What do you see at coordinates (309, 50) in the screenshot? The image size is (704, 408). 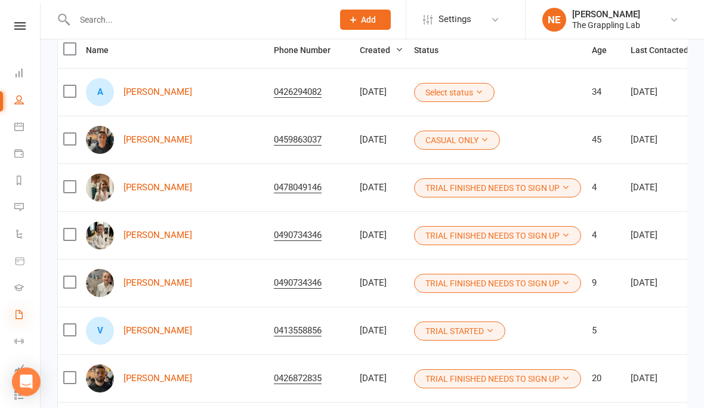 I see `button: Phone Number` at bounding box center [309, 50].